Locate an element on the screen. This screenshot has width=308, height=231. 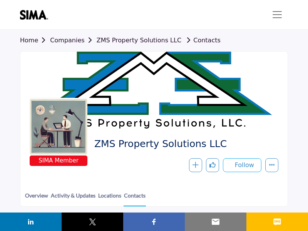
button: Follow is located at coordinates (242, 165).